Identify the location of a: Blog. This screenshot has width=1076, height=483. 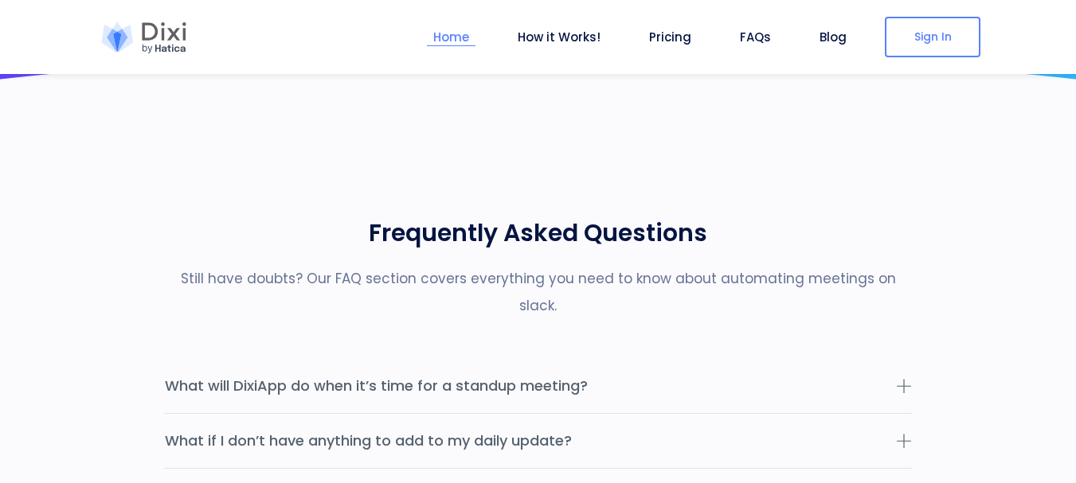
(833, 37).